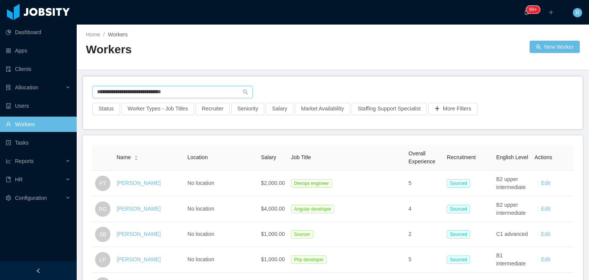 This screenshot has width=589, height=280. Describe the element at coordinates (551, 12) in the screenshot. I see `i: icon: plus` at that location.